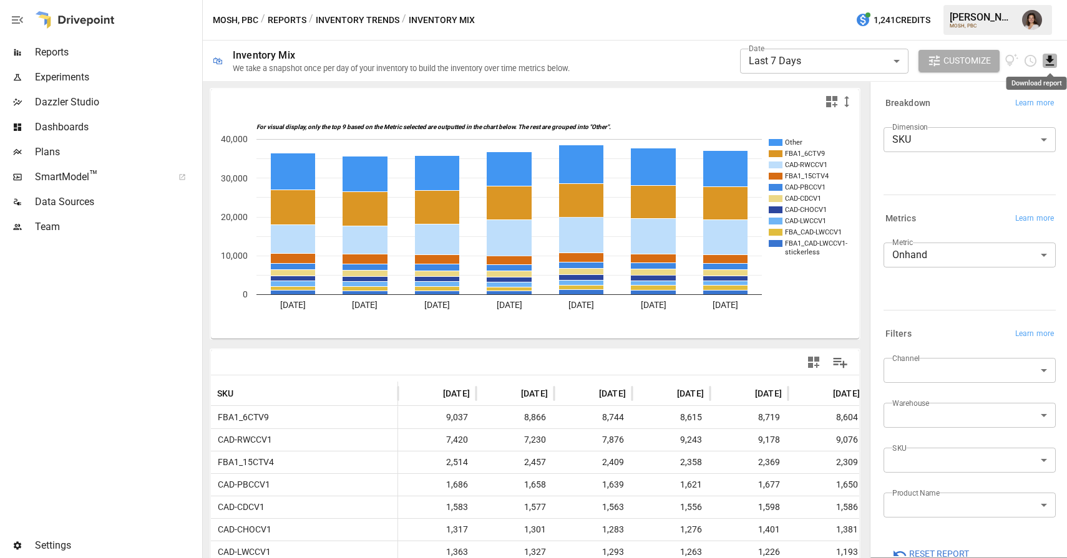  I want to click on button: Schedule report, so click(1030, 61).